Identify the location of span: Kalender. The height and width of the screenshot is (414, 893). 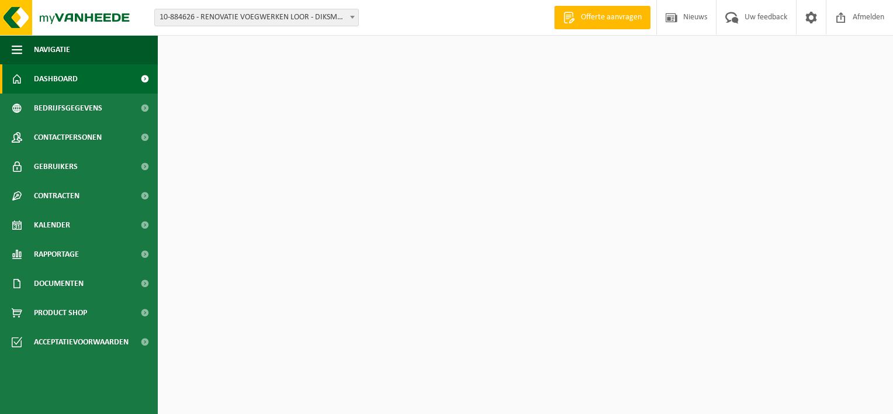
(52, 225).